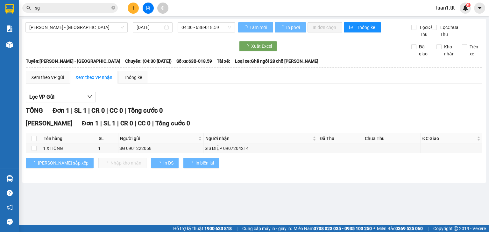  I want to click on span: In biên lai, so click(205, 163).